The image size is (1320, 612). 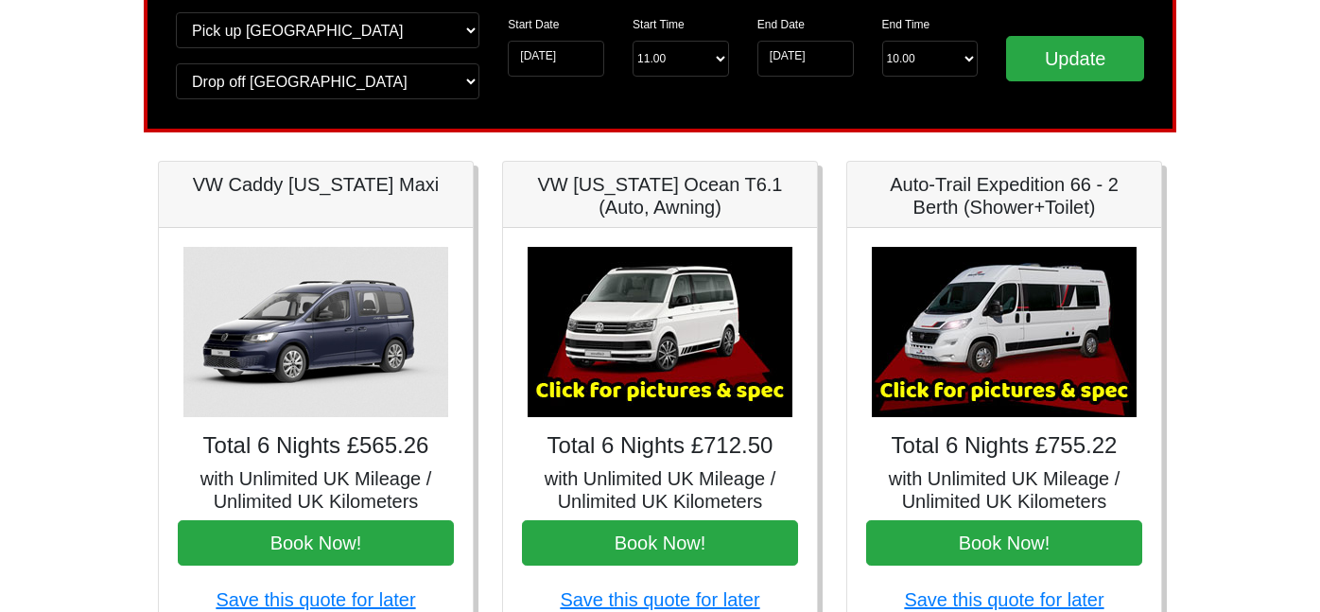 I want to click on img: VW Caddy California Maxi, so click(x=316, y=332).